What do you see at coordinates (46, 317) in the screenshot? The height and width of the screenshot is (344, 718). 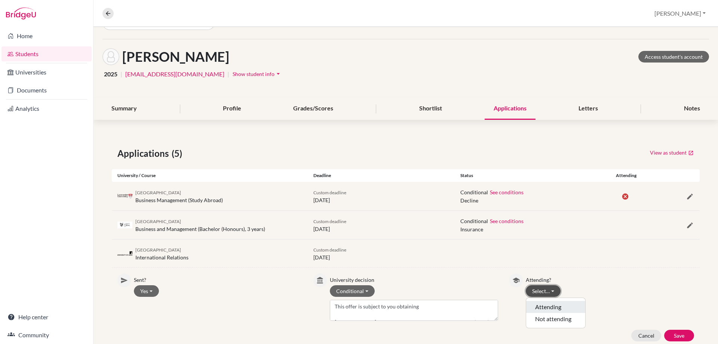 I see `a: Help center` at bounding box center [46, 317].